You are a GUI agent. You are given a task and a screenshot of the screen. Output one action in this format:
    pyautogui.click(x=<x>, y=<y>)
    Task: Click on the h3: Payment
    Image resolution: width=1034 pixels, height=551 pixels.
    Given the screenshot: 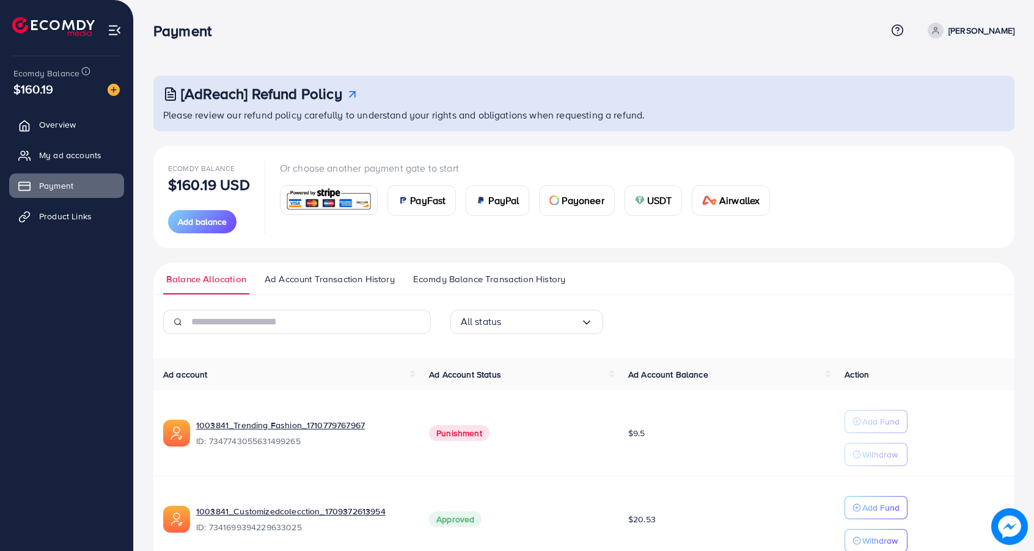 What is the action you would take?
    pyautogui.click(x=187, y=31)
    